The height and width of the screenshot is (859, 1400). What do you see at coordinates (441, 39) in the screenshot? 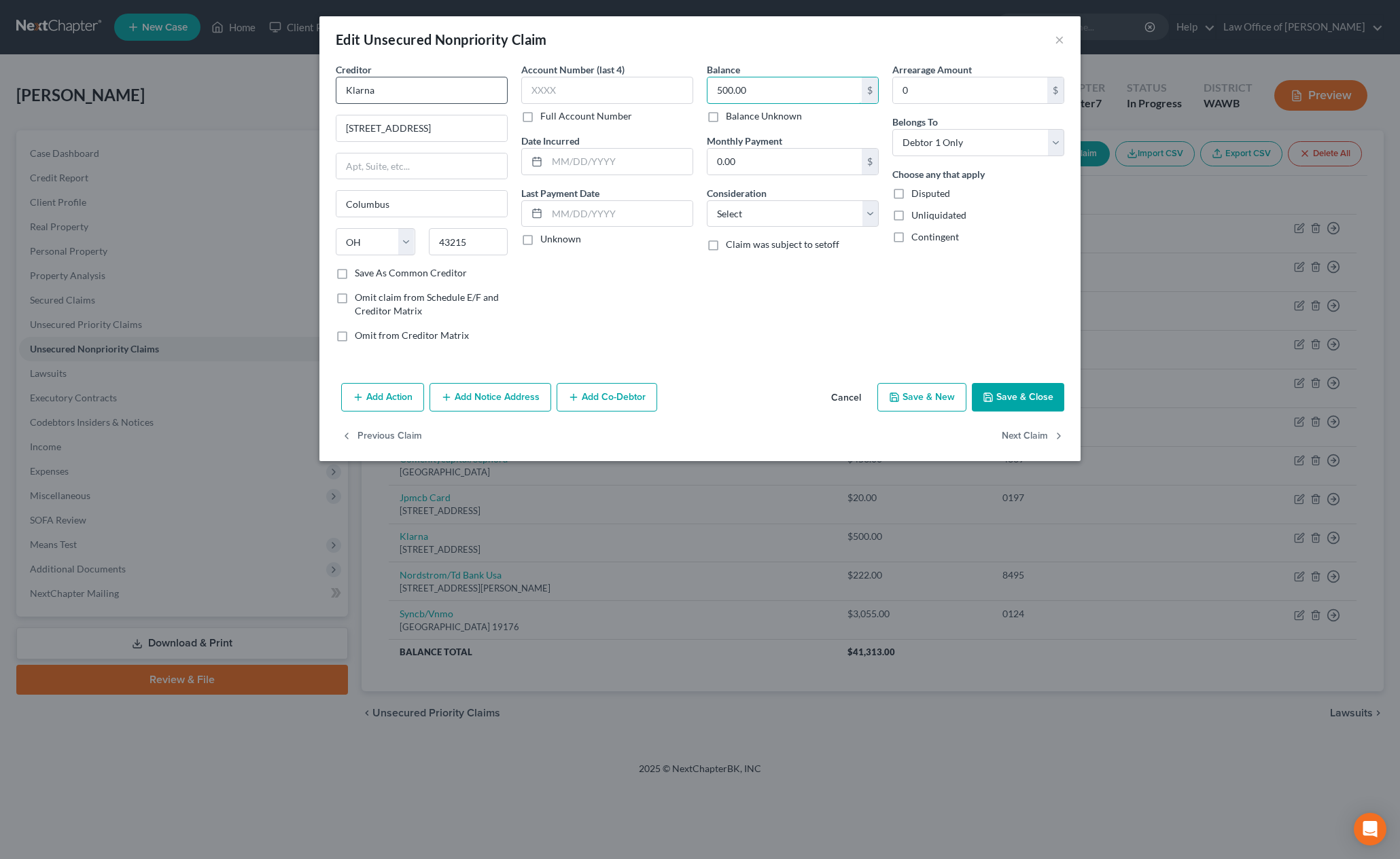
I see `div: Edit Unsecured Nonpriority Claim` at bounding box center [441, 39].